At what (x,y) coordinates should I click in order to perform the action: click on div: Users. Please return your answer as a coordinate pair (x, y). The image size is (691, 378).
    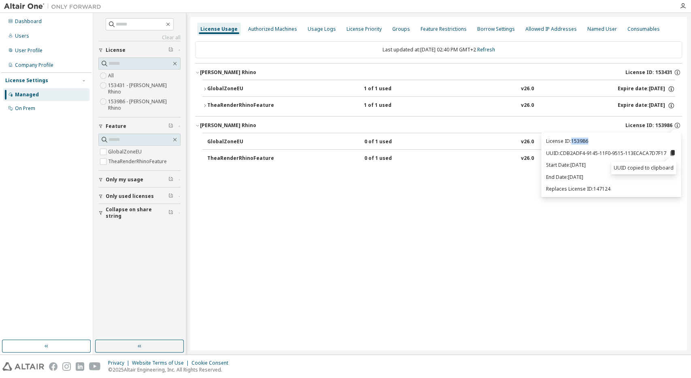
    Looking at the image, I should click on (22, 36).